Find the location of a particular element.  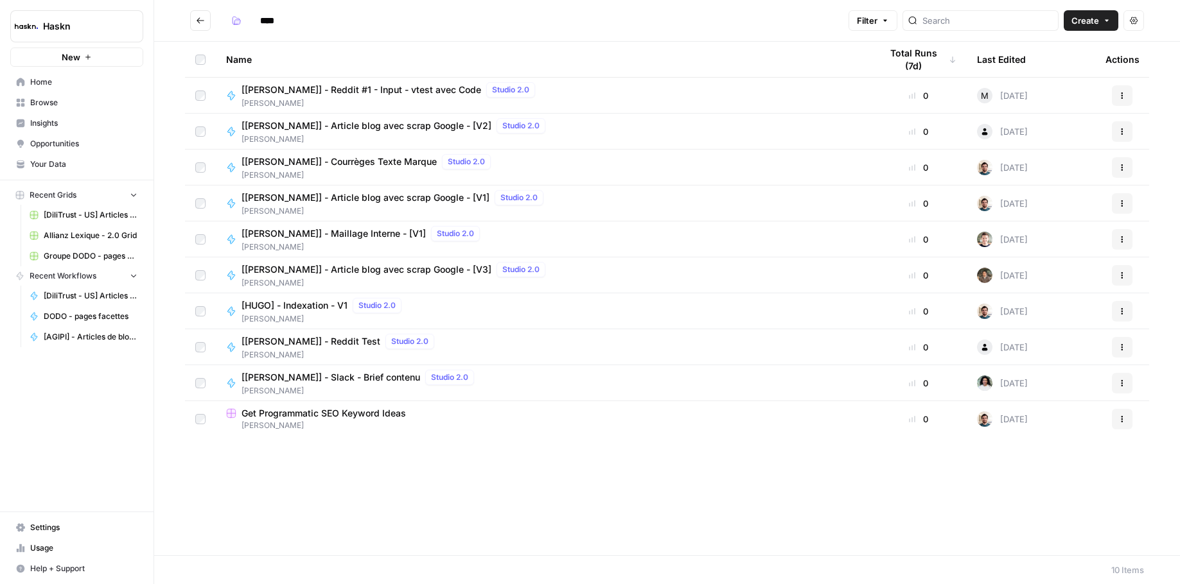

div: Last Edited is located at coordinates (1001, 59).